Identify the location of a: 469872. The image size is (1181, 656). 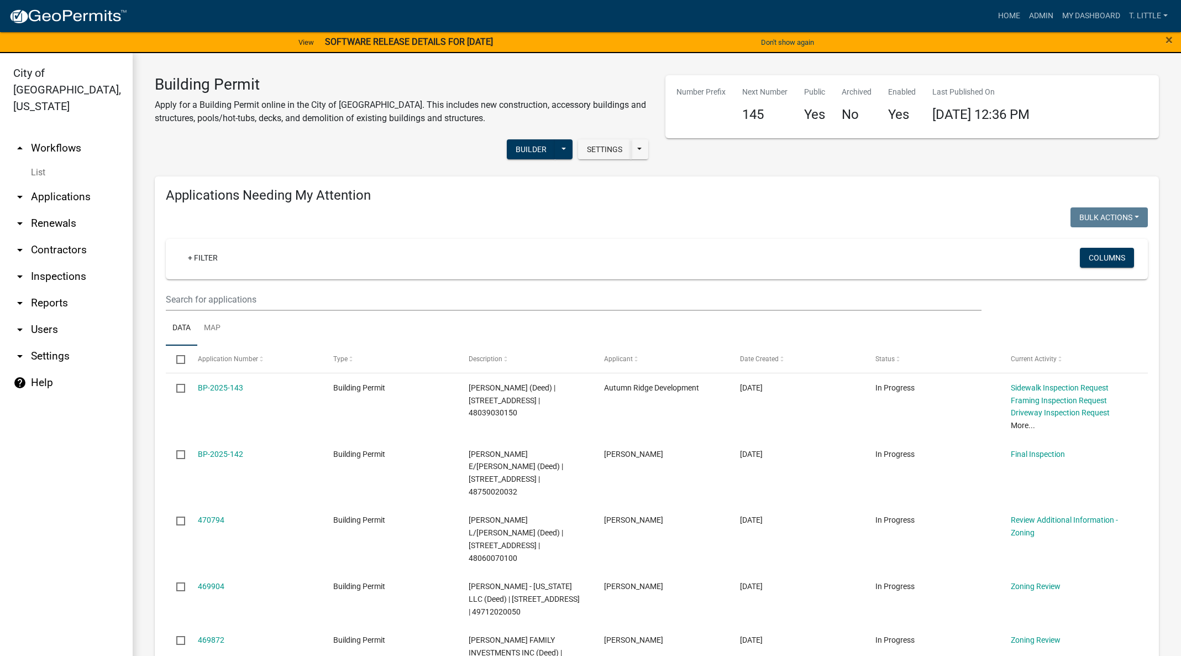
(211, 640).